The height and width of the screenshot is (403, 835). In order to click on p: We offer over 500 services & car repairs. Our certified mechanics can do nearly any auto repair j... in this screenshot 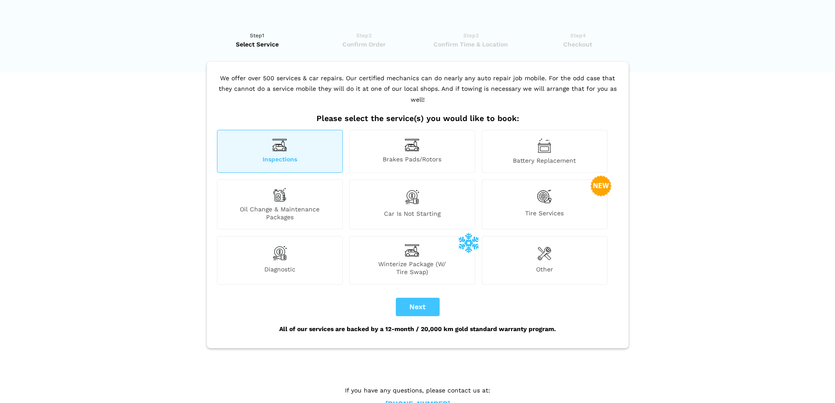, I will do `click(418, 93)`.